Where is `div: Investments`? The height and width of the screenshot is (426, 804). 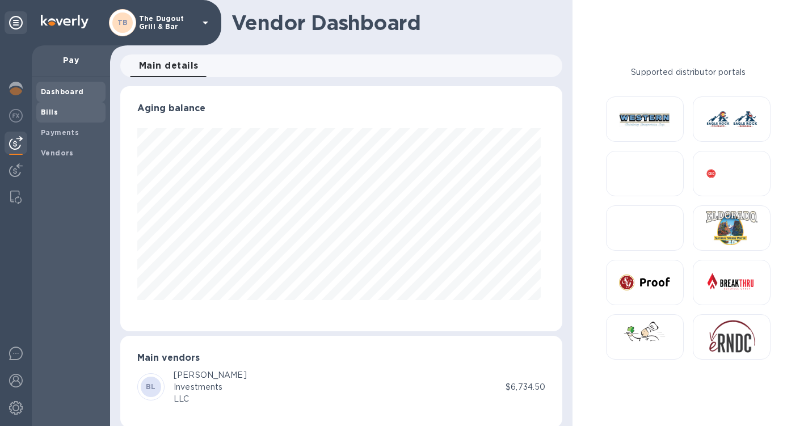
div: Investments is located at coordinates (210, 387).